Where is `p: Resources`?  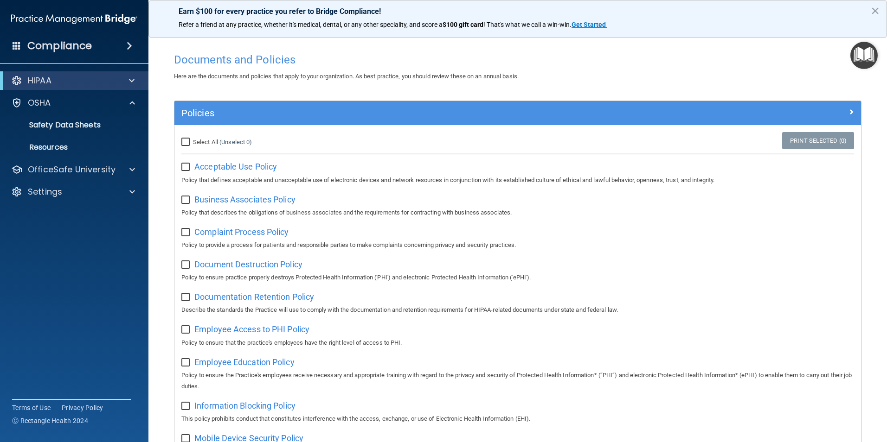
p: Resources is located at coordinates (69, 147).